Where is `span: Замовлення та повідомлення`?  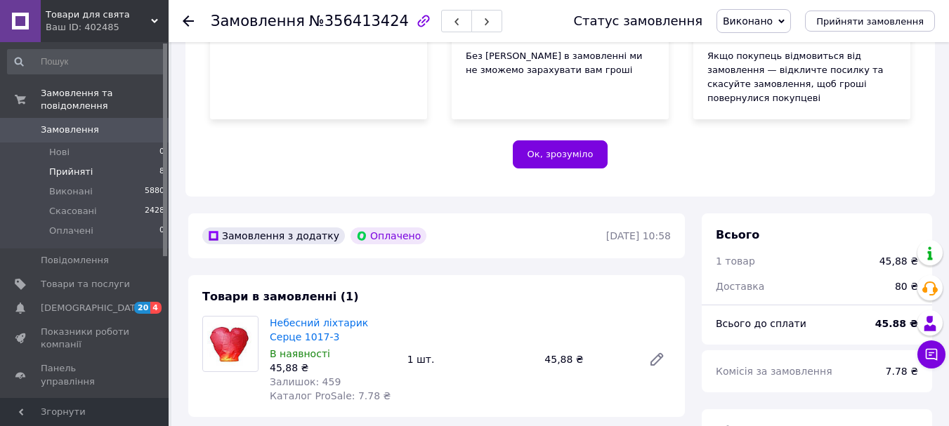 span: Замовлення та повідомлення is located at coordinates (105, 100).